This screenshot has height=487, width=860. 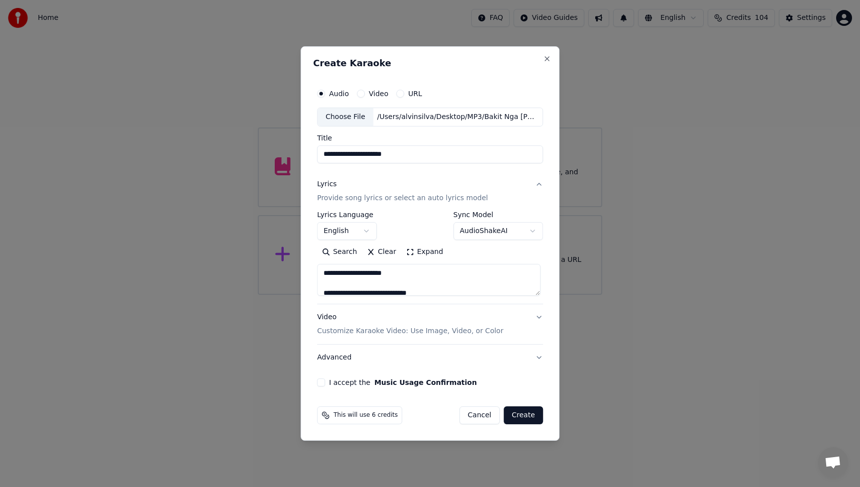 What do you see at coordinates (403, 382) in the screenshot?
I see `label: I accept the` at bounding box center [403, 382].